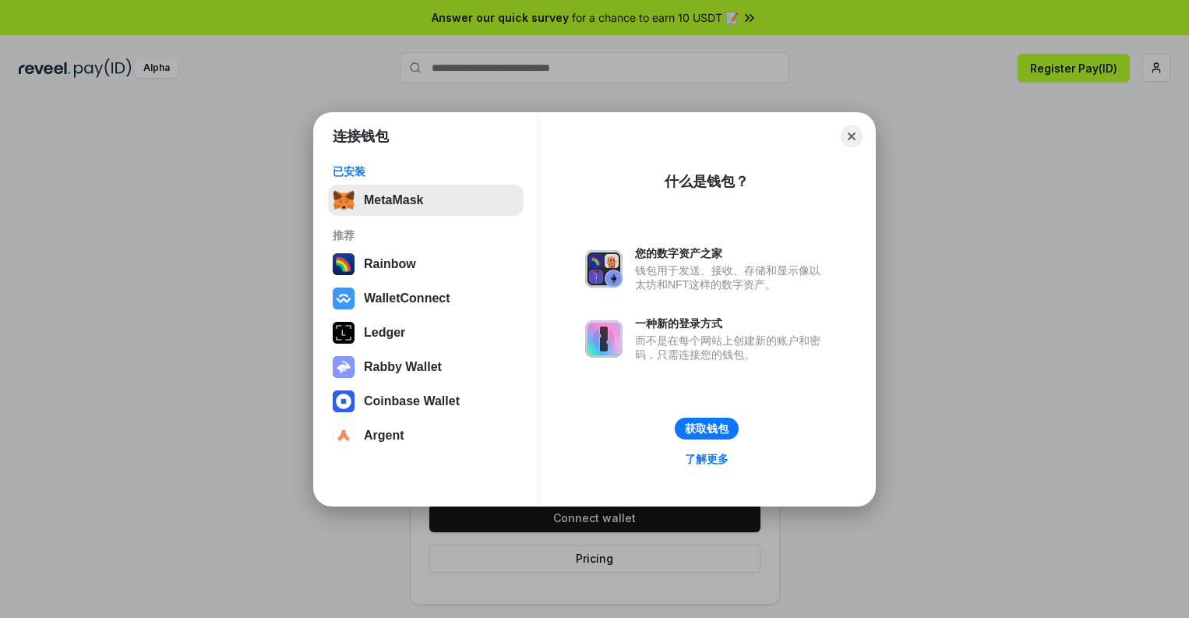 This screenshot has height=618, width=1189. What do you see at coordinates (403, 367) in the screenshot?
I see `div: Rabby Wallet` at bounding box center [403, 367].